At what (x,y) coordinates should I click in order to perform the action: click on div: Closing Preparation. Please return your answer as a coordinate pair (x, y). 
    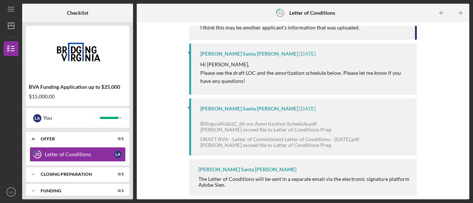
    Looking at the image, I should click on (73, 175).